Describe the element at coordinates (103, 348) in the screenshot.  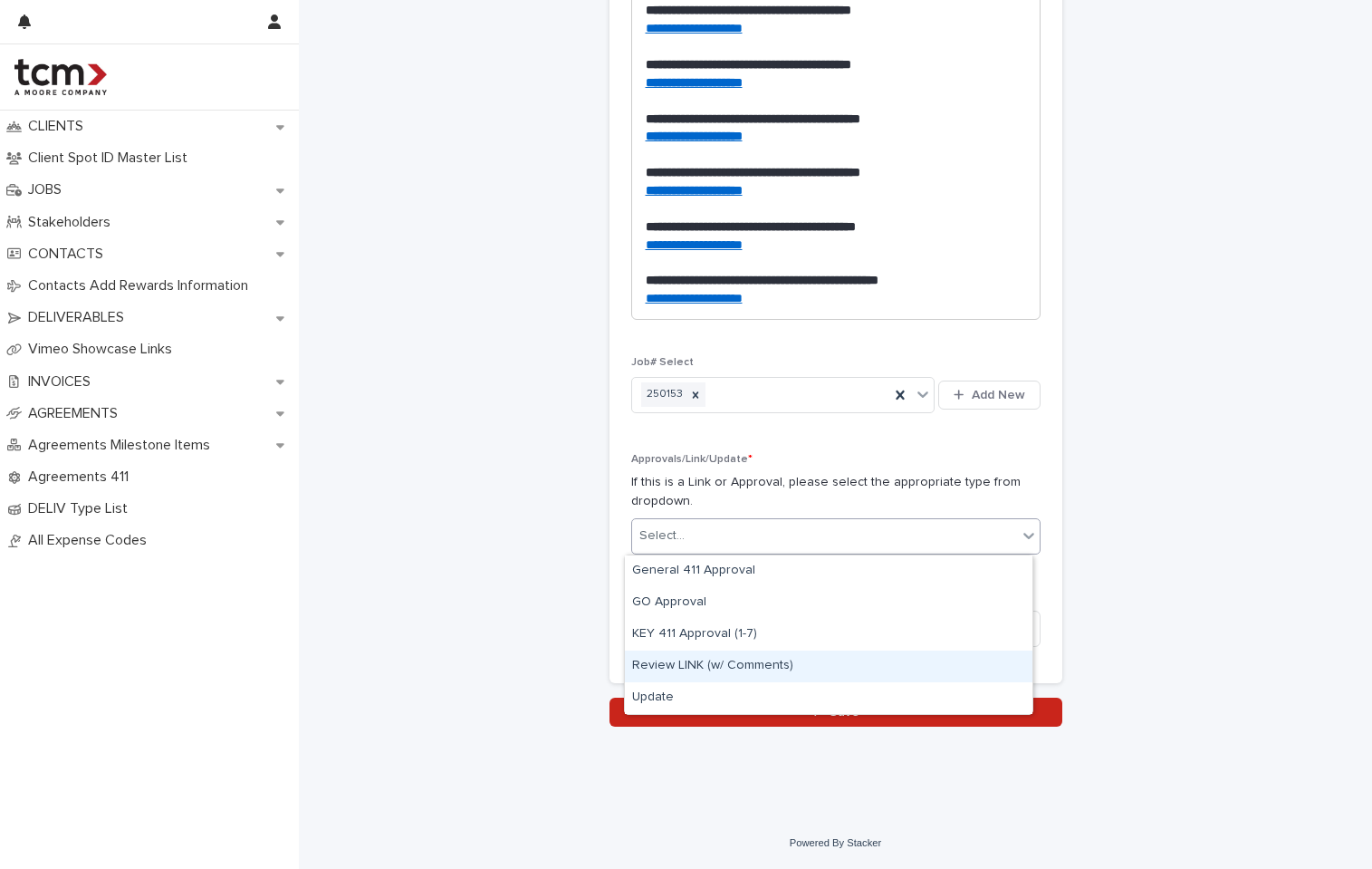
I see `p: Vimeo Showcase Links` at that location.